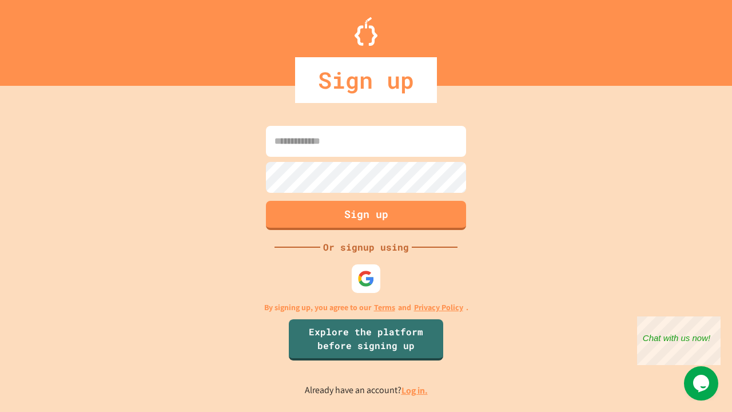 Image resolution: width=732 pixels, height=412 pixels. Describe the element at coordinates (384, 307) in the screenshot. I see `a: Terms` at that location.